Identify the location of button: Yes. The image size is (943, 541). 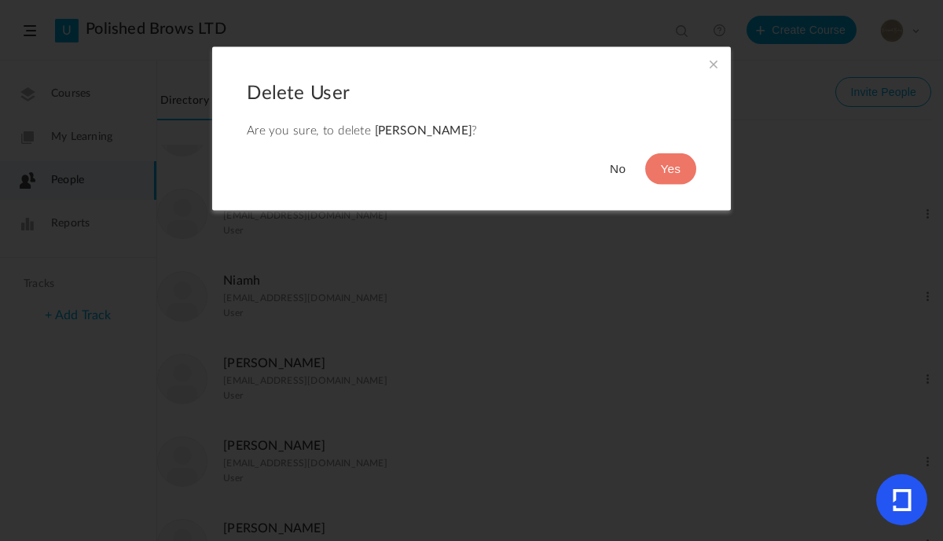
(670, 169).